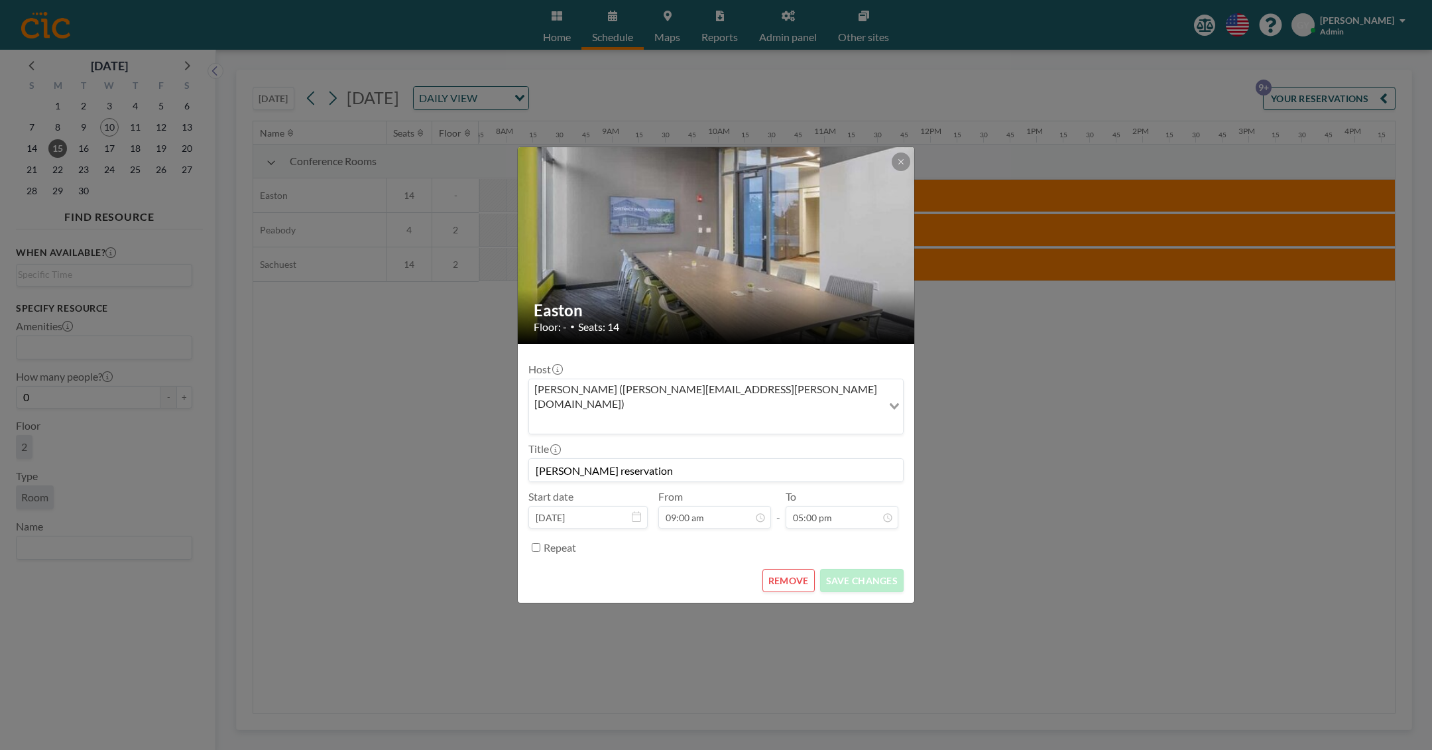 This screenshot has height=750, width=1432. What do you see at coordinates (545, 369) in the screenshot?
I see `label: Host` at bounding box center [545, 369].